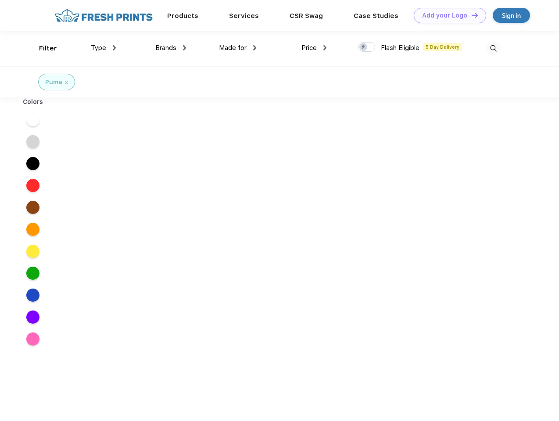 This screenshot has width=559, height=421. Describe the element at coordinates (511, 15) in the screenshot. I see `div: Sign in` at that location.